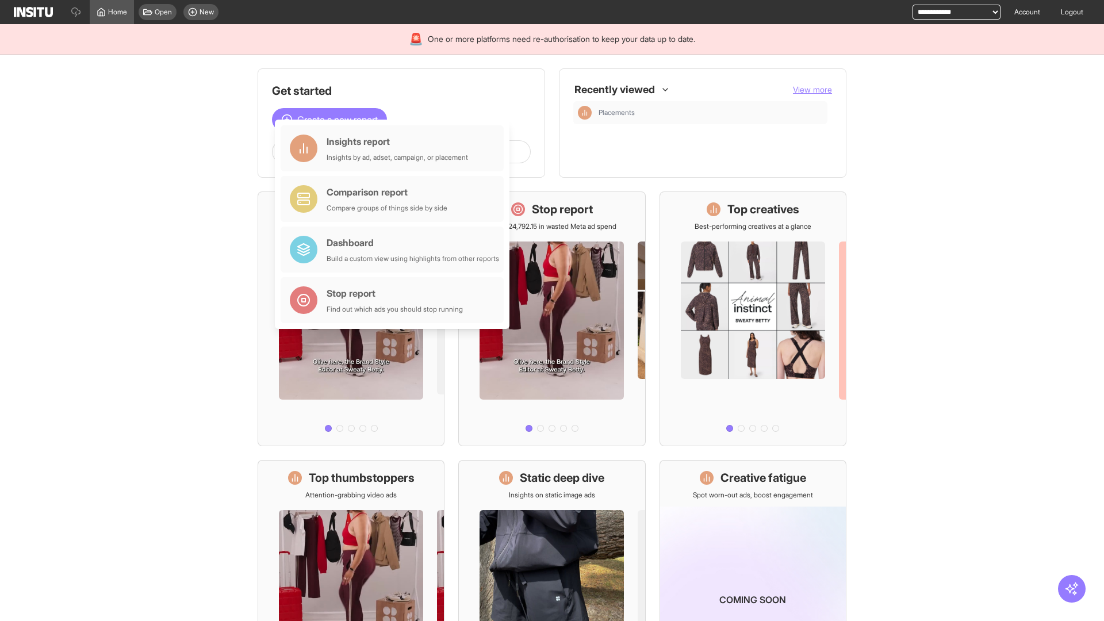 This screenshot has width=1104, height=621. I want to click on button: Create a new report, so click(330, 120).